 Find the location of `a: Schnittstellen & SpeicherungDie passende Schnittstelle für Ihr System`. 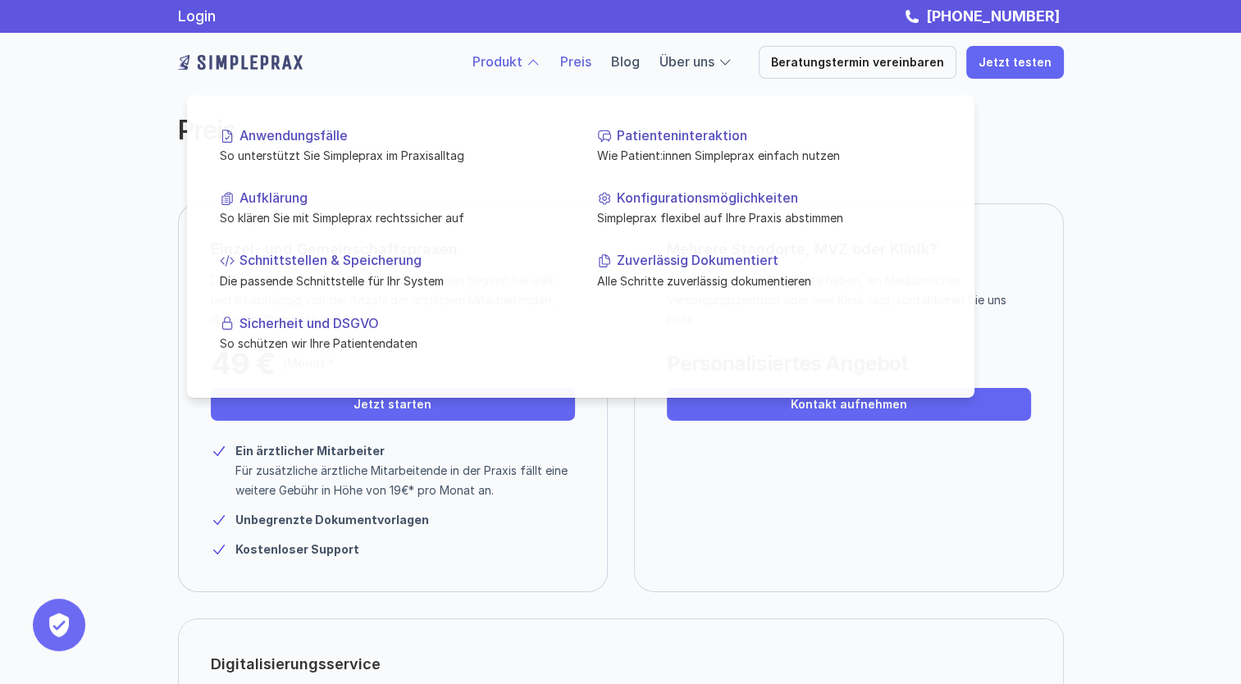

a: Schnittstellen & SpeicherungDie passende Schnittstelle für Ihr System is located at coordinates (392, 271).